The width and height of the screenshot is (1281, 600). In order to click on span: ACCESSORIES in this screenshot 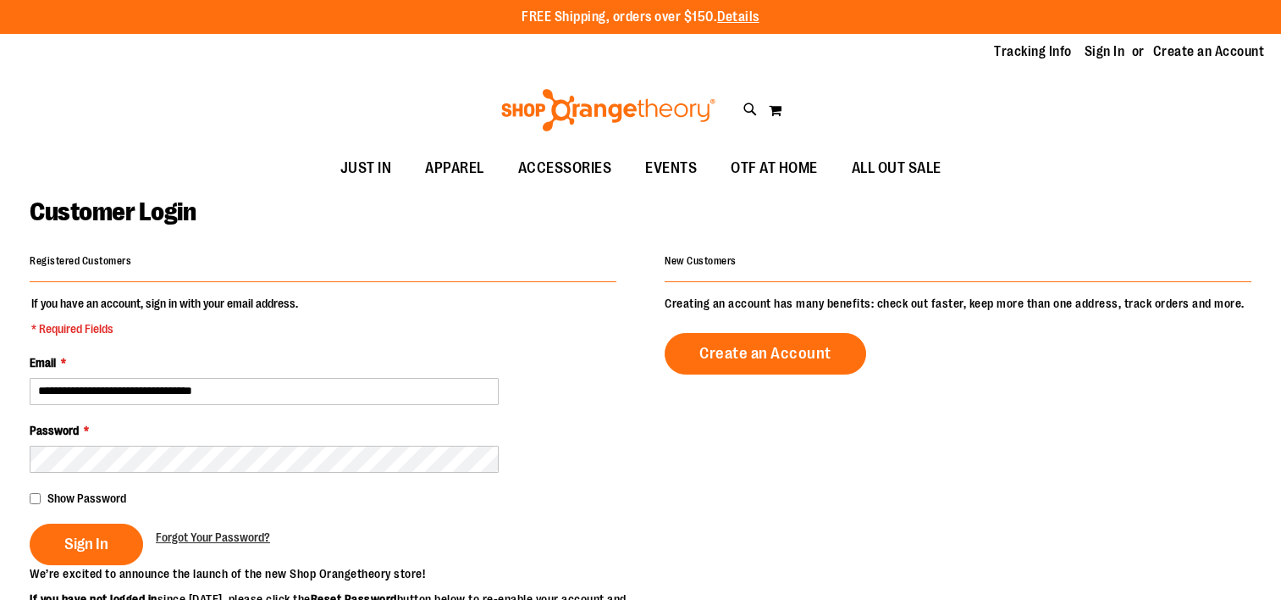, I will do `click(565, 168)`.